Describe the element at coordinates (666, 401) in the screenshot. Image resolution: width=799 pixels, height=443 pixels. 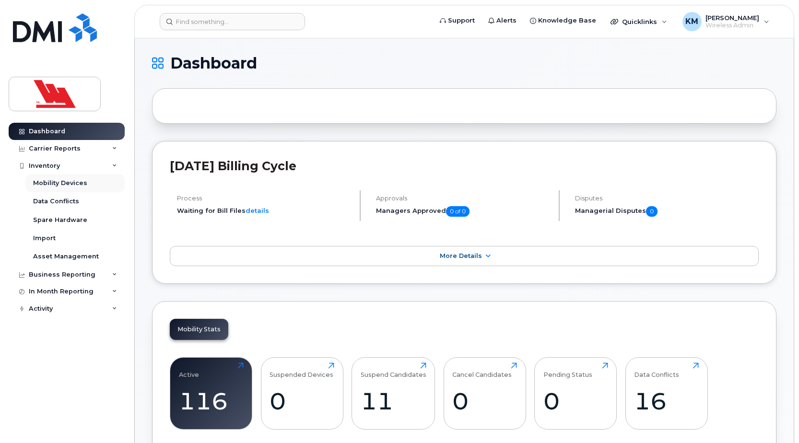
I see `div: 16` at that location.